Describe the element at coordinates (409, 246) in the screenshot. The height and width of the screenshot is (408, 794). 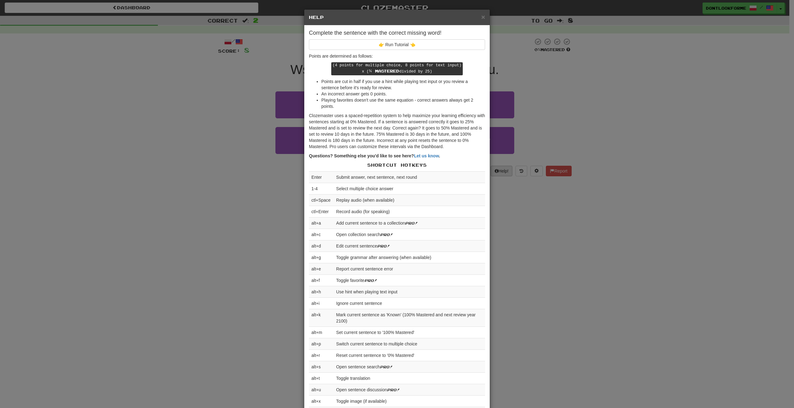
I see `td: Edit current sentence` at that location.